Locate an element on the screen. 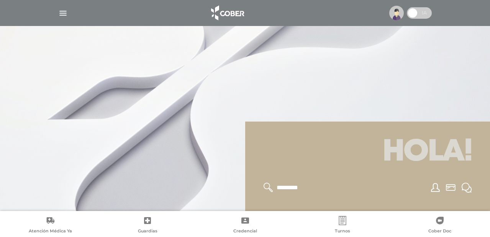 The height and width of the screenshot is (237, 490). span: Guardias is located at coordinates (147, 232).